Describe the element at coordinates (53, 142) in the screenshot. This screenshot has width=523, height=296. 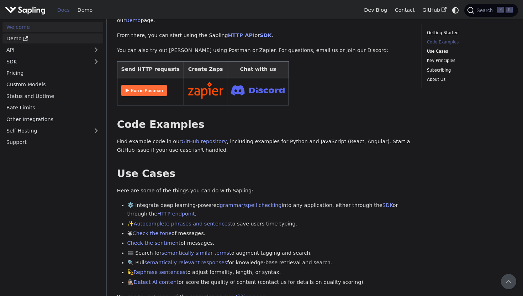
I see `a: Support` at that location.